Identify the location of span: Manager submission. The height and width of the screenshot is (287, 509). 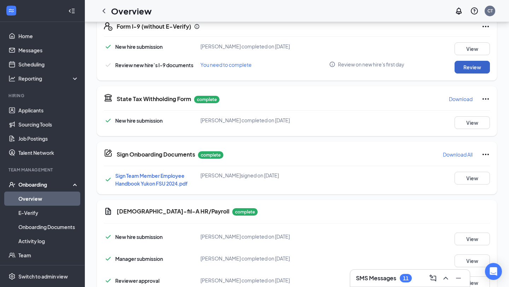
(139, 259).